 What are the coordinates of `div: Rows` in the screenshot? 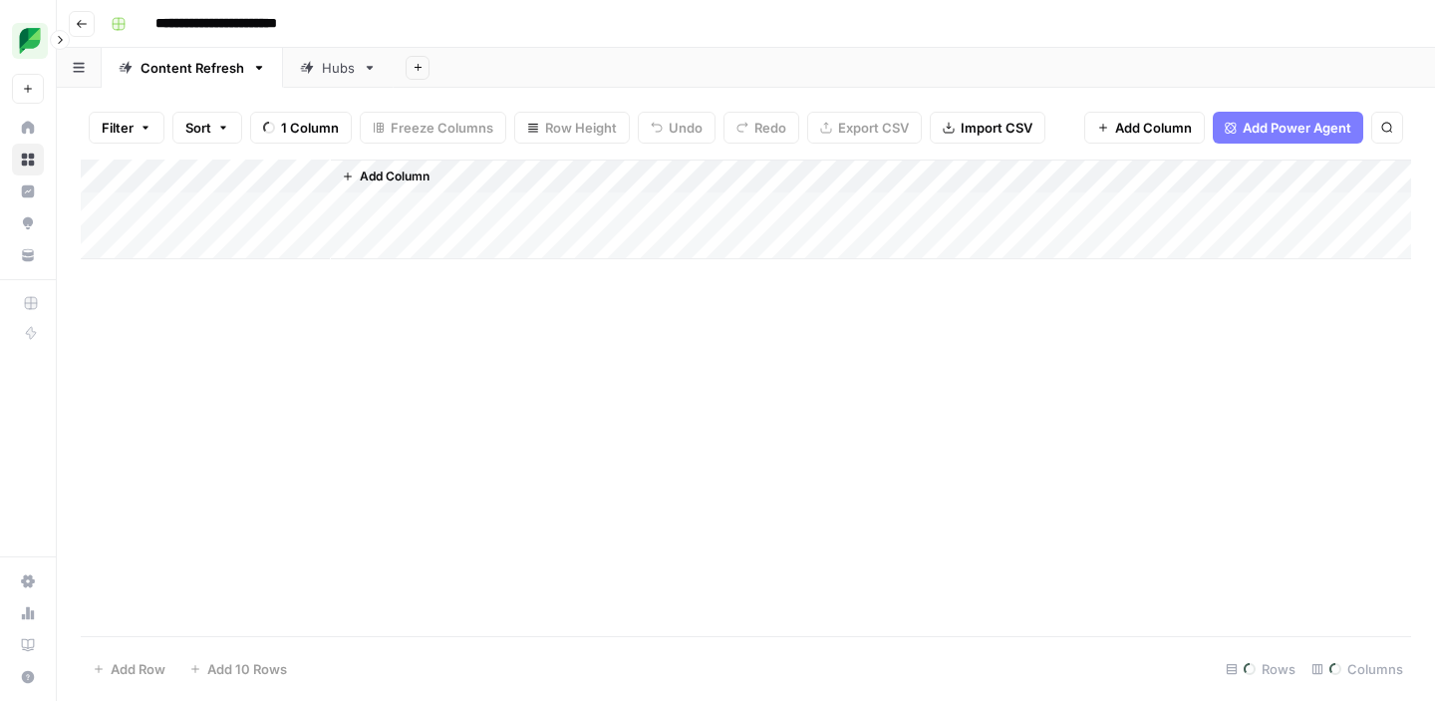 It's located at (1261, 669).